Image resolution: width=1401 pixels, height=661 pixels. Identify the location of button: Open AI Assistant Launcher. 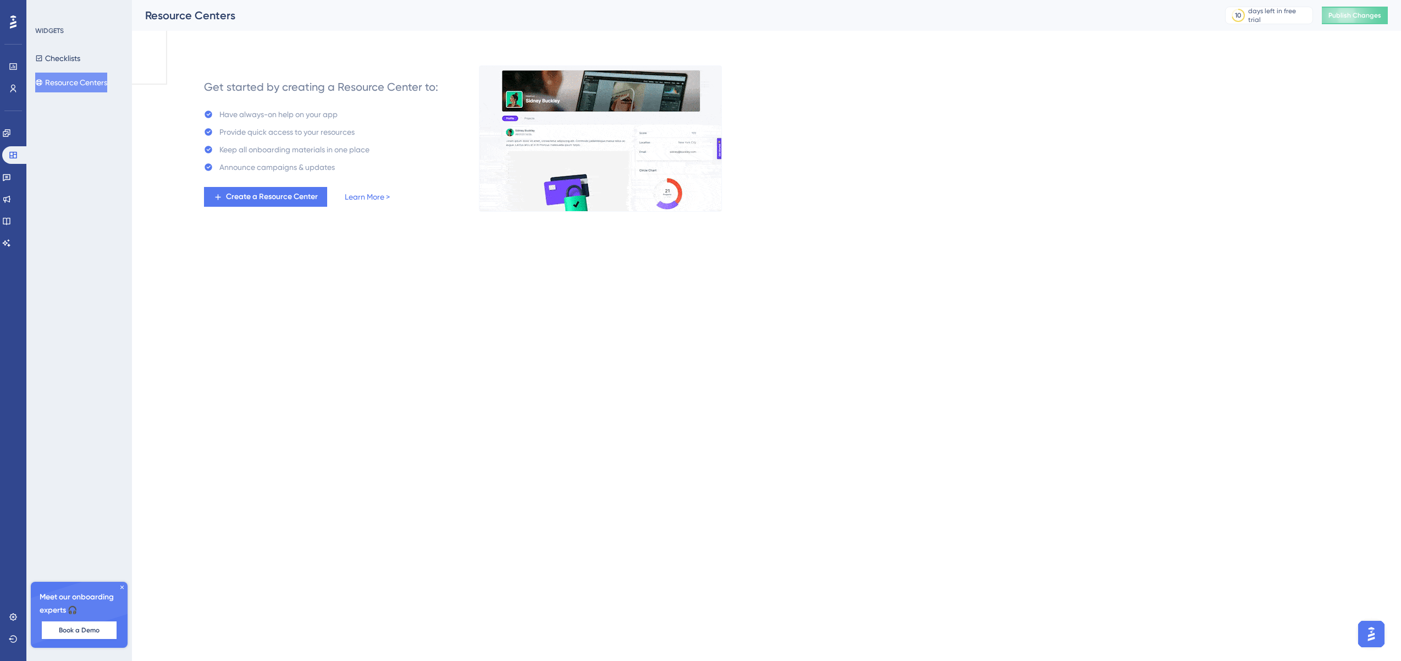
(16, 16).